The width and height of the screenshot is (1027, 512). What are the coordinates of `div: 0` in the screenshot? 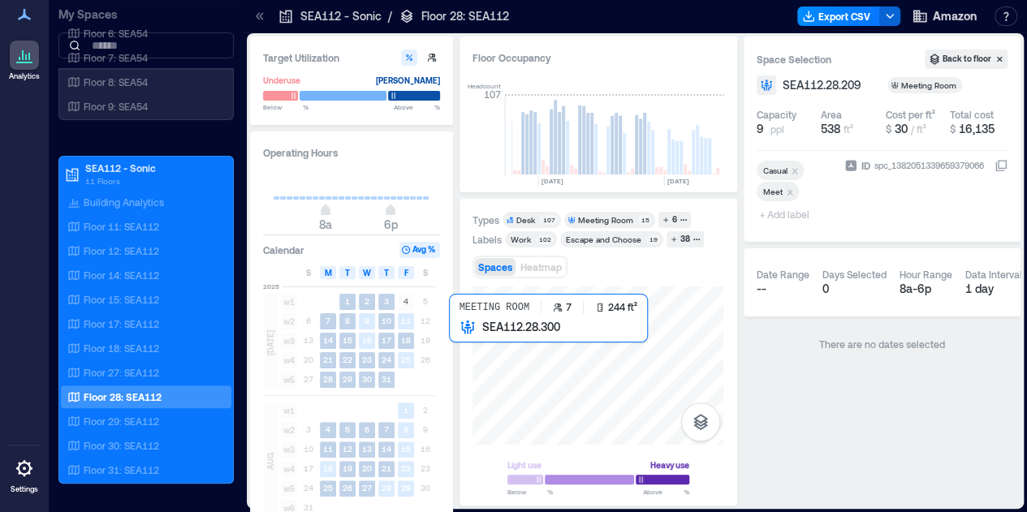 It's located at (854, 289).